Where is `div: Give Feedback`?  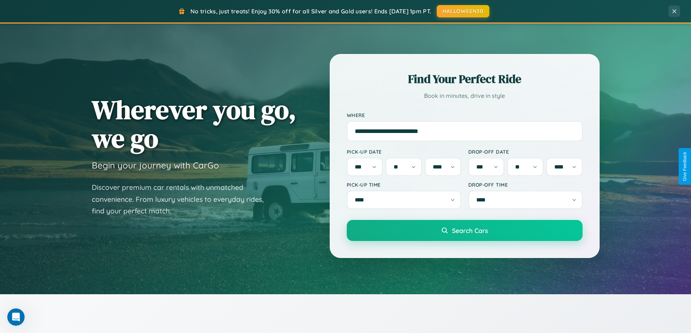 div: Give Feedback is located at coordinates (685, 167).